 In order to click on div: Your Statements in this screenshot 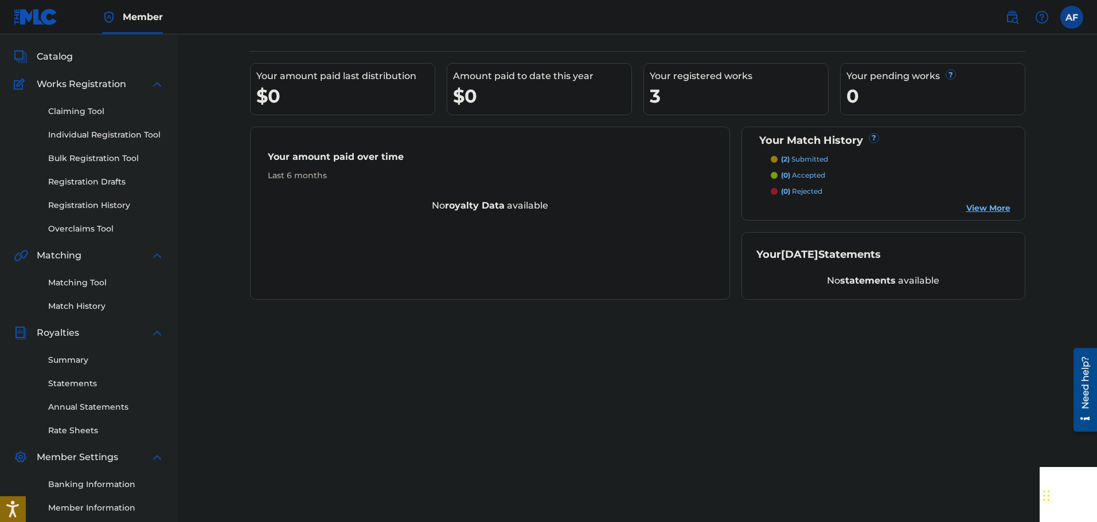, I will do `click(818, 255)`.